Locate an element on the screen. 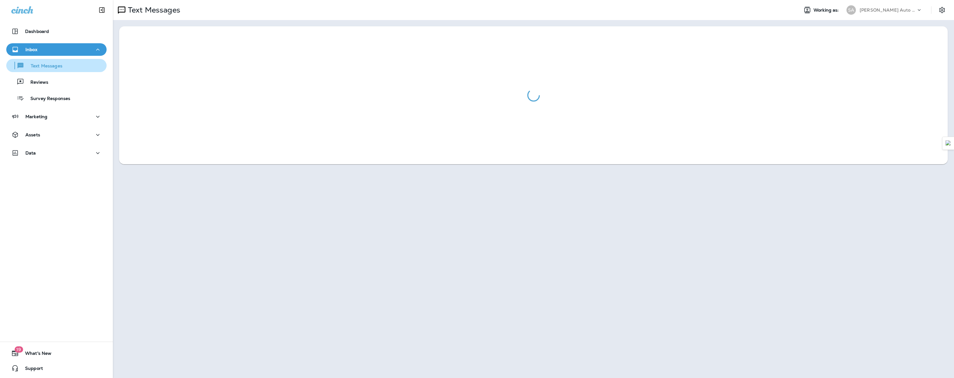  button: Support is located at coordinates (56, 369).